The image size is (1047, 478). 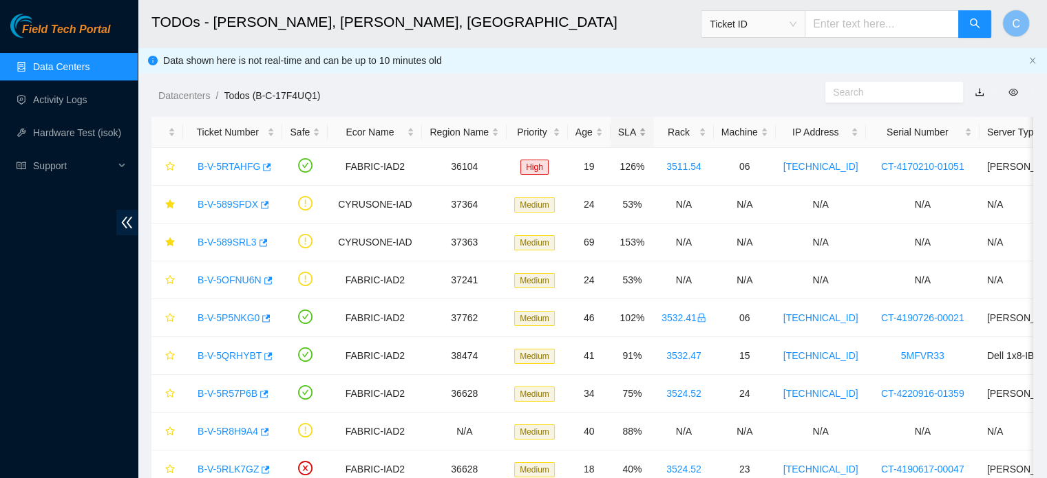 I want to click on a: B-V-589SFDX, so click(x=228, y=204).